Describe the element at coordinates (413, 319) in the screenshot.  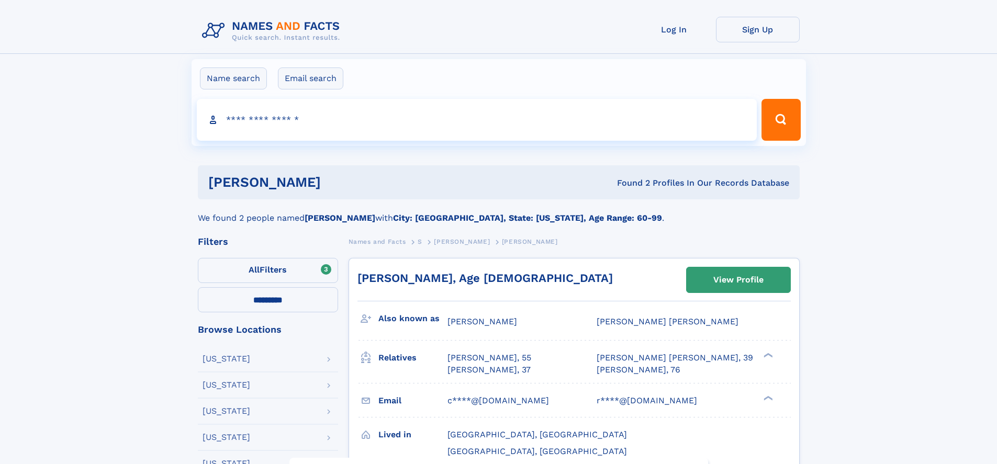
I see `h3: Also known as` at that location.